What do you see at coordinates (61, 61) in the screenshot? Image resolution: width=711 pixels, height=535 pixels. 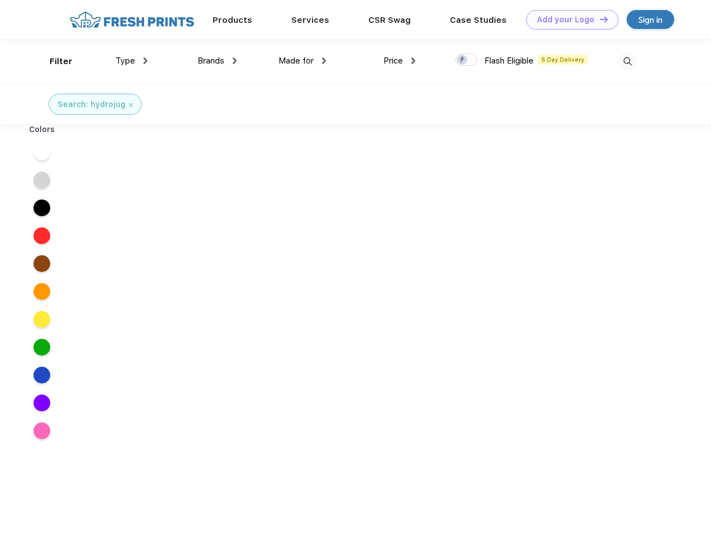 I see `div: Filter` at bounding box center [61, 61].